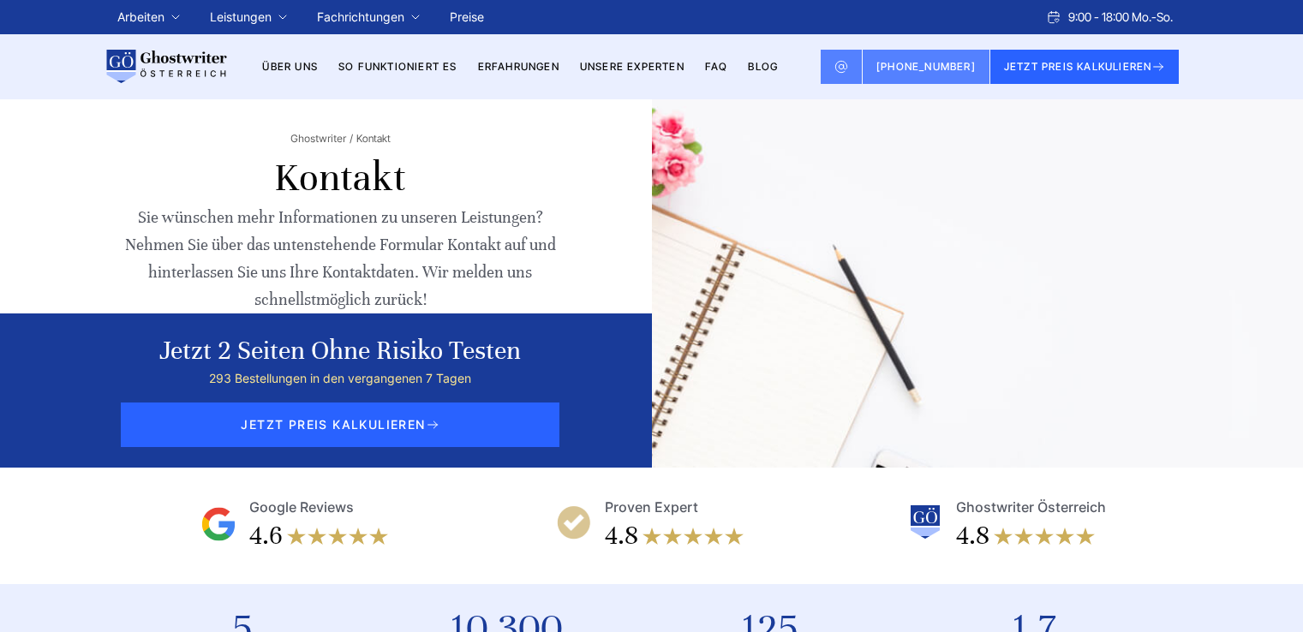  Describe the element at coordinates (574, 523) in the screenshot. I see `img: Proven Expert` at that location.